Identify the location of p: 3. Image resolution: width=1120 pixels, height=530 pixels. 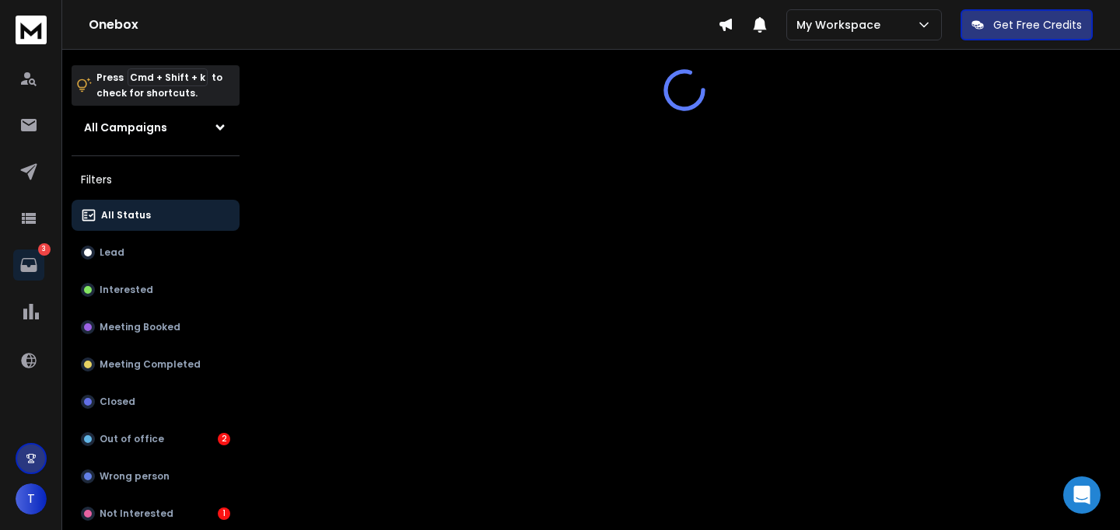
(44, 250).